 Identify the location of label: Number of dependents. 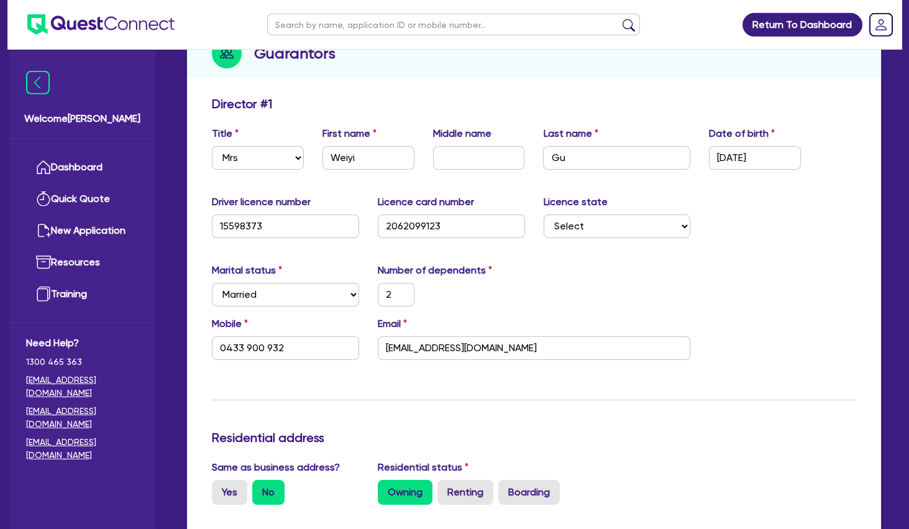
(435, 270).